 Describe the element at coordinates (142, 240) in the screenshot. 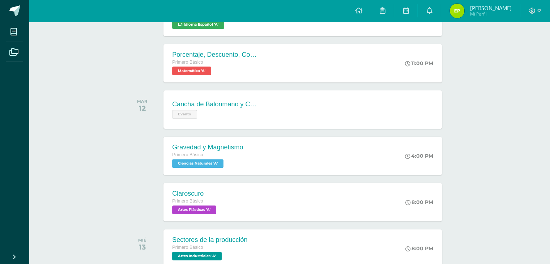

I see `div: MIÉ` at that location.